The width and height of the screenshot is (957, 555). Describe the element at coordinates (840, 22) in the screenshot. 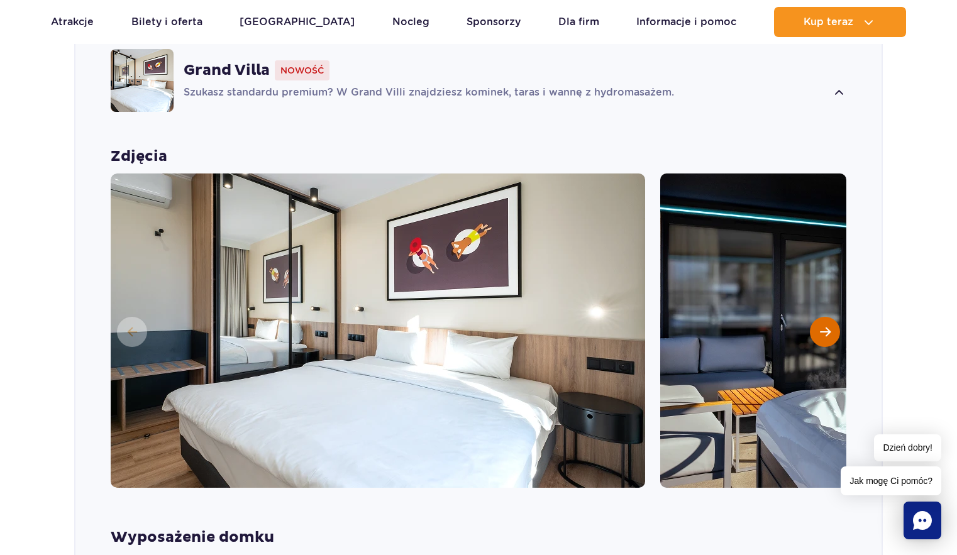

I see `button: Kup teraz` at that location.